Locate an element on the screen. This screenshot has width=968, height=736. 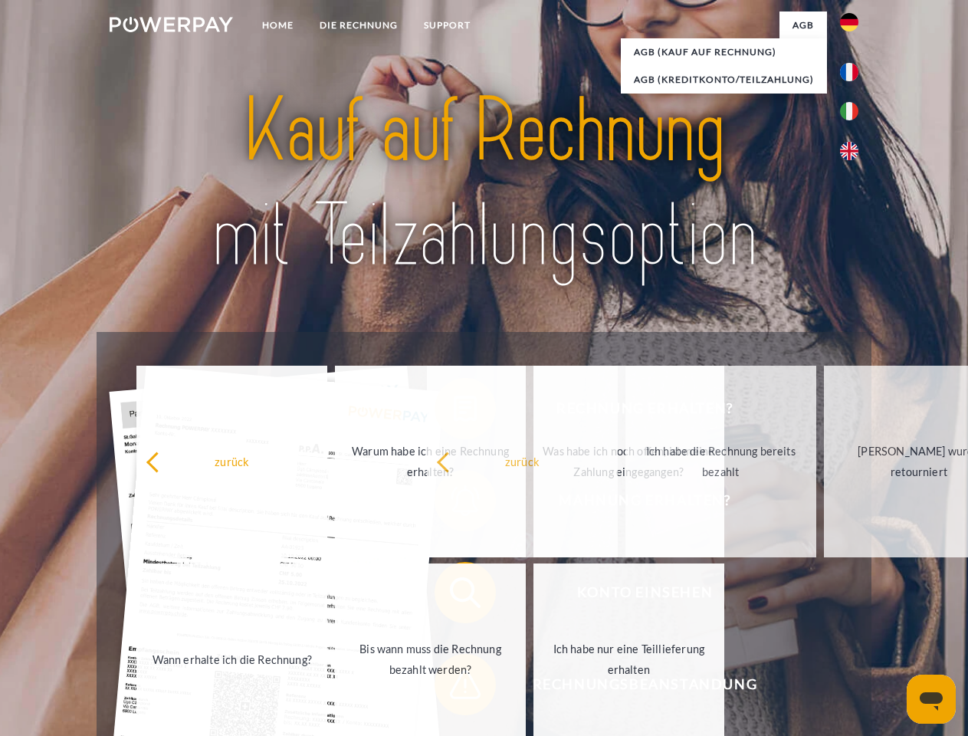
div: Warum habe ich eine Rechnung erhalten? is located at coordinates (430, 462).